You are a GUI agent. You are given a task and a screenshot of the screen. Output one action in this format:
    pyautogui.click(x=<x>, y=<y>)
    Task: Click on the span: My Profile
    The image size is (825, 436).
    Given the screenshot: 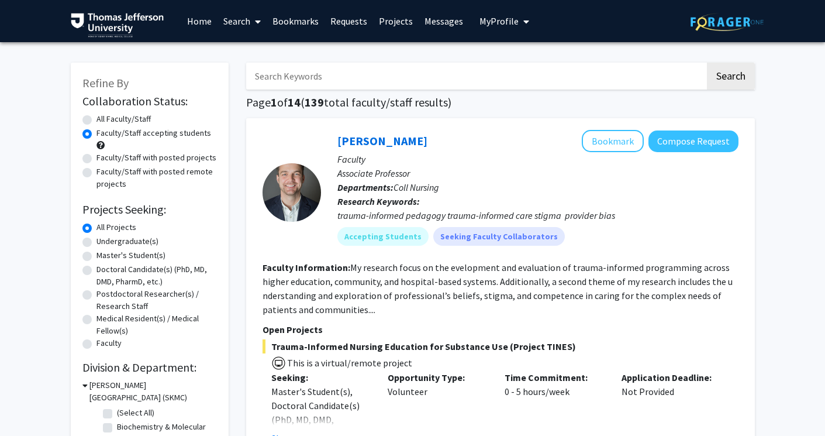 What is the action you would take?
    pyautogui.click(x=499, y=21)
    